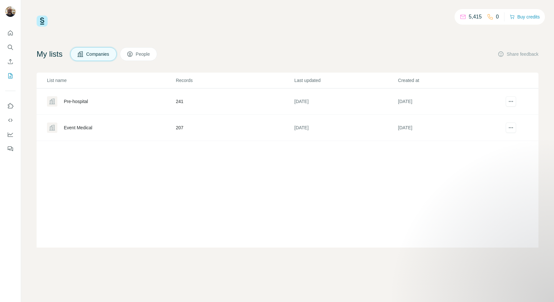 Image resolution: width=554 pixels, height=302 pixels. Describe the element at coordinates (346, 80) in the screenshot. I see `p: Last updated` at that location.